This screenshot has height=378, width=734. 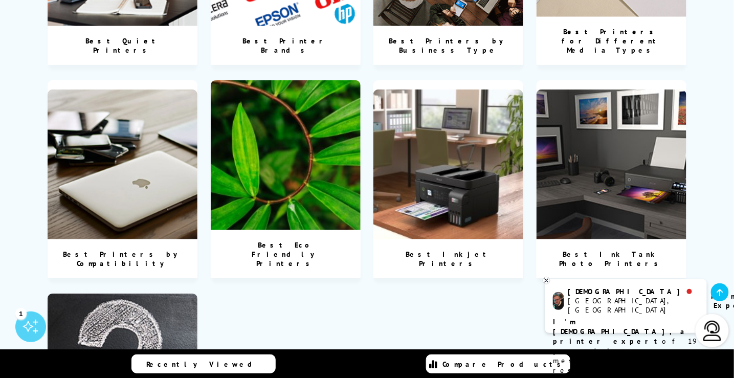 What do you see at coordinates (285, 155) in the screenshot?
I see `img: Best Eco Friendly Printers` at bounding box center [285, 155].